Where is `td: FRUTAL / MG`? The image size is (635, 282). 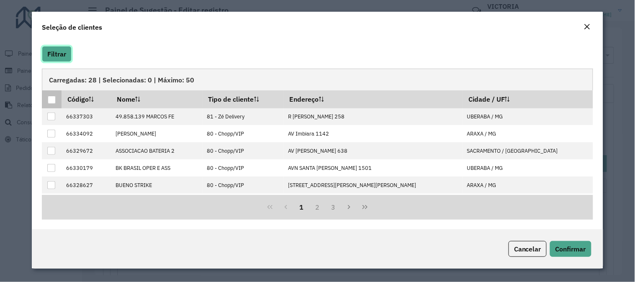 td: FRUTAL / MG is located at coordinates (528, 202).